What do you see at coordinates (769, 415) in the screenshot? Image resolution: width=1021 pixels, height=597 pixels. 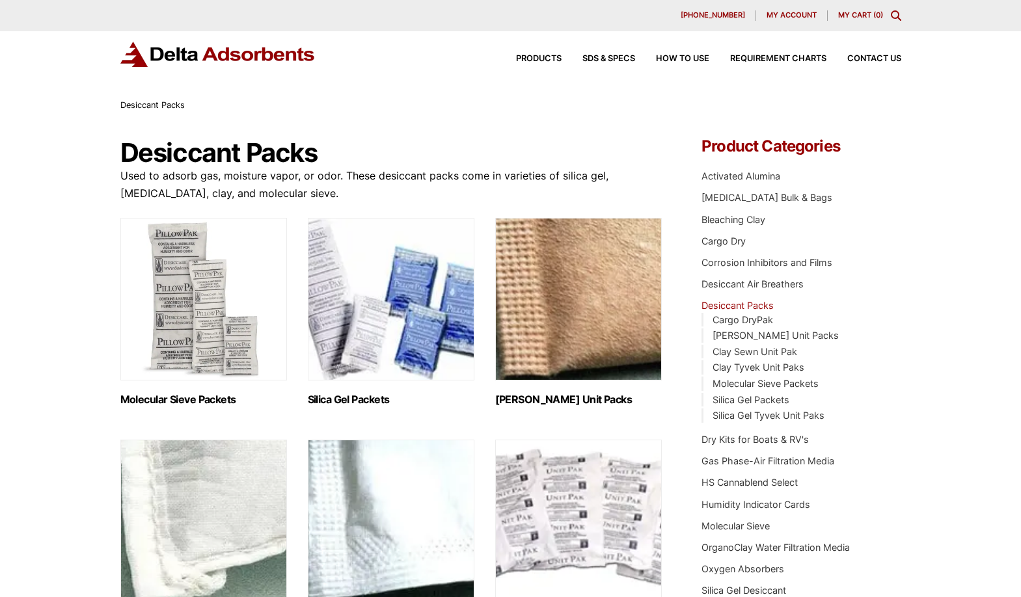 I see `a: Silica Gel Tyvek Unit Paks` at bounding box center [769, 415].